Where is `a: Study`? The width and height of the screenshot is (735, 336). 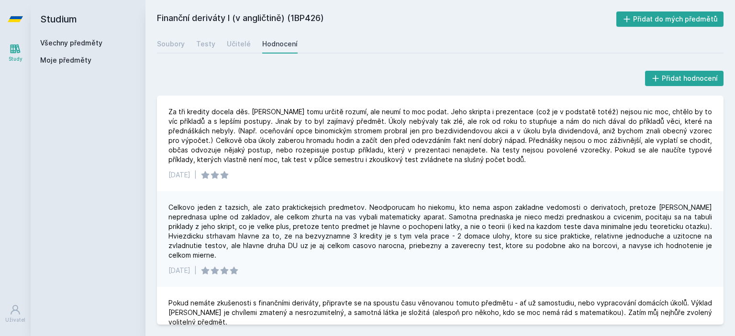
a: Study is located at coordinates (15, 53).